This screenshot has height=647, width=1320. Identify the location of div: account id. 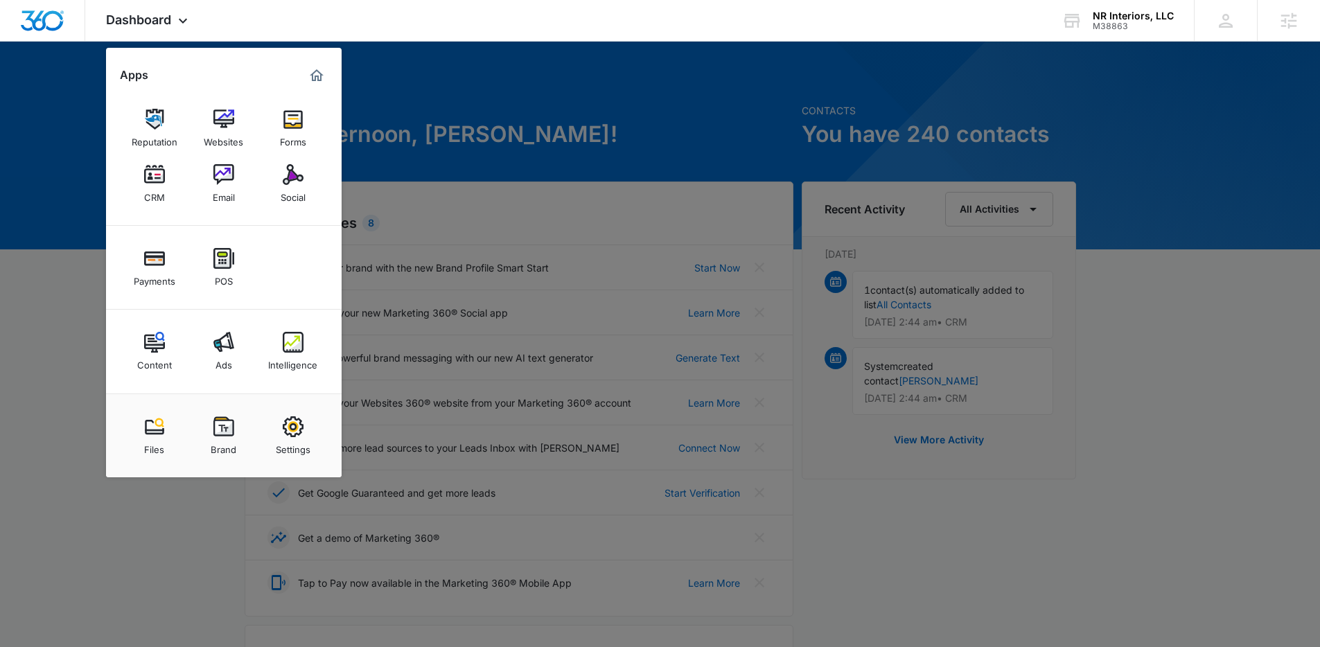
(1133, 26).